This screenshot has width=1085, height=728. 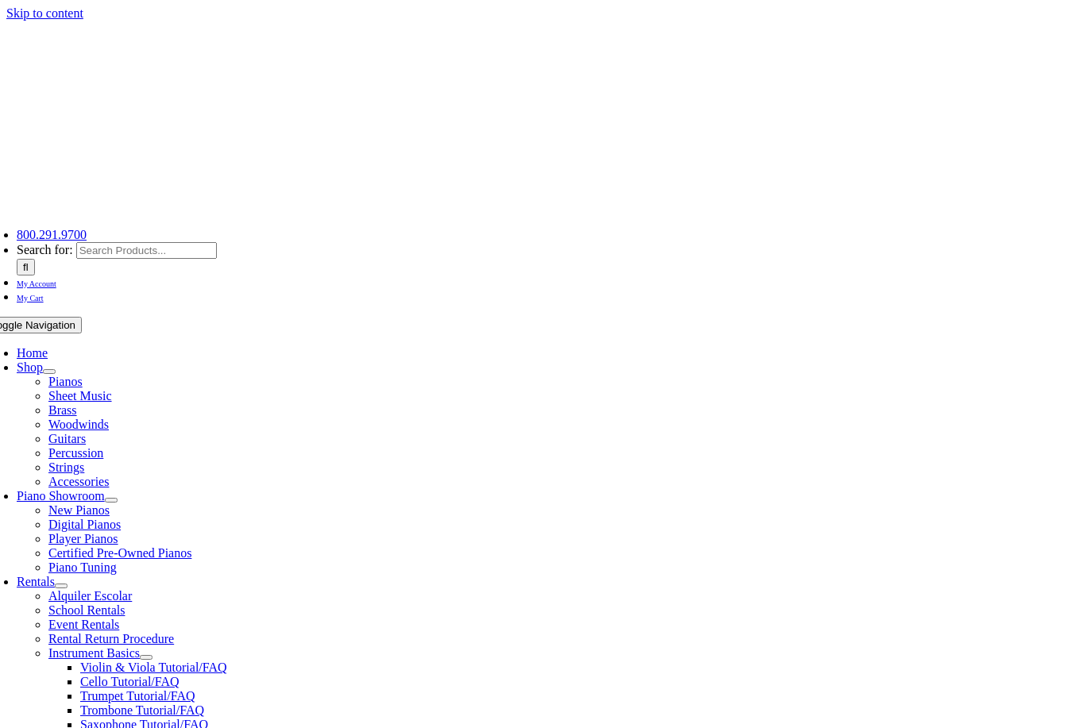 I want to click on span: Strings, so click(x=66, y=467).